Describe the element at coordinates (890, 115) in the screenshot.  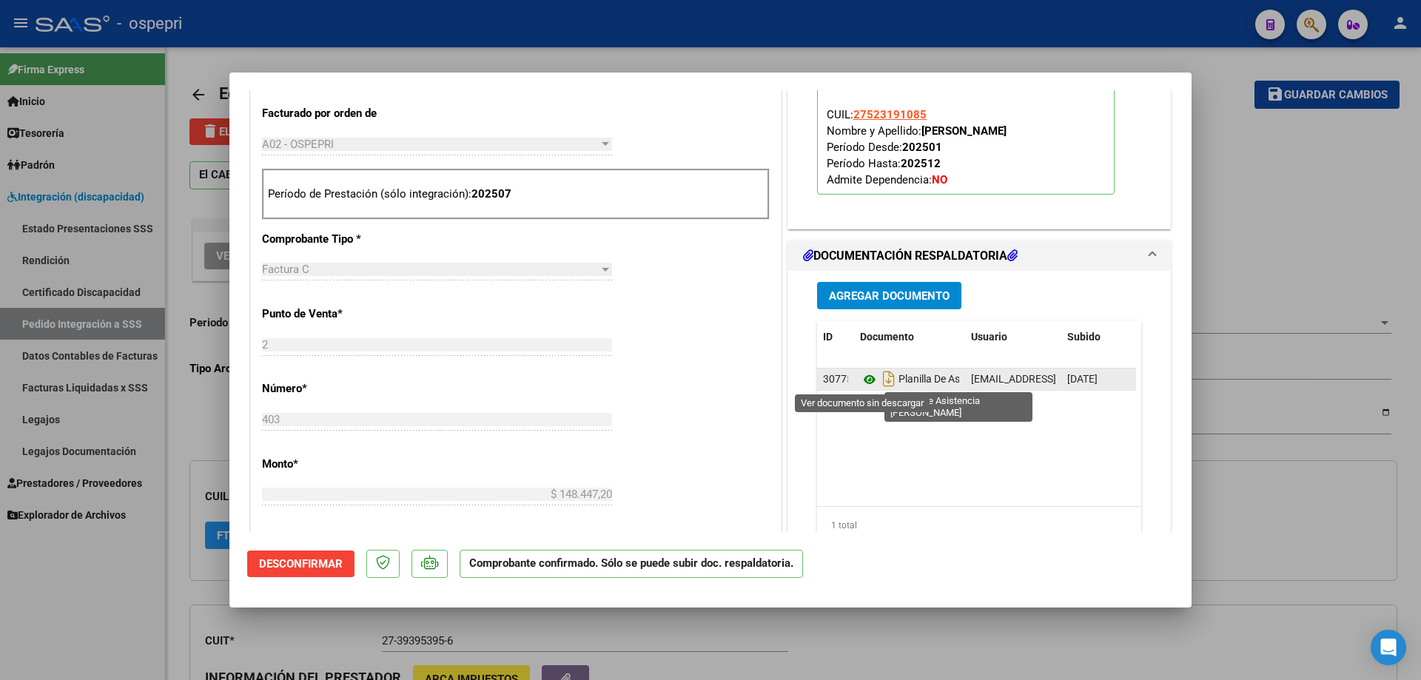
I see `span: 27523191085` at that location.